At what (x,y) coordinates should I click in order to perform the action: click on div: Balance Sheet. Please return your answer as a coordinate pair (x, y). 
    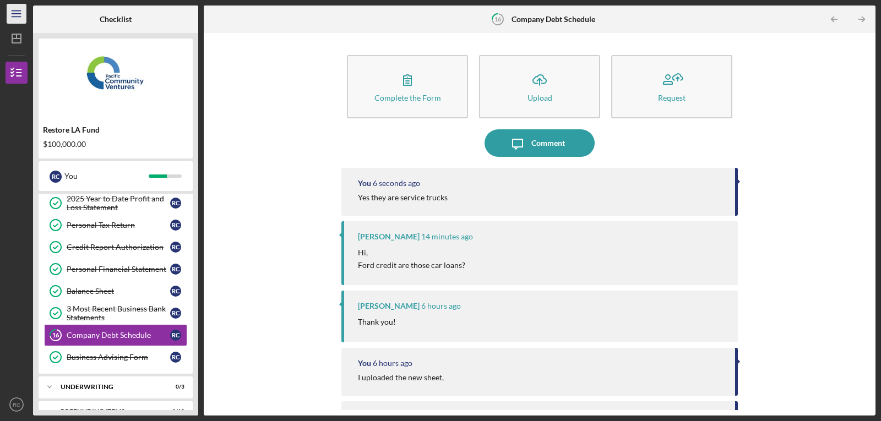
    Looking at the image, I should click on (118, 291).